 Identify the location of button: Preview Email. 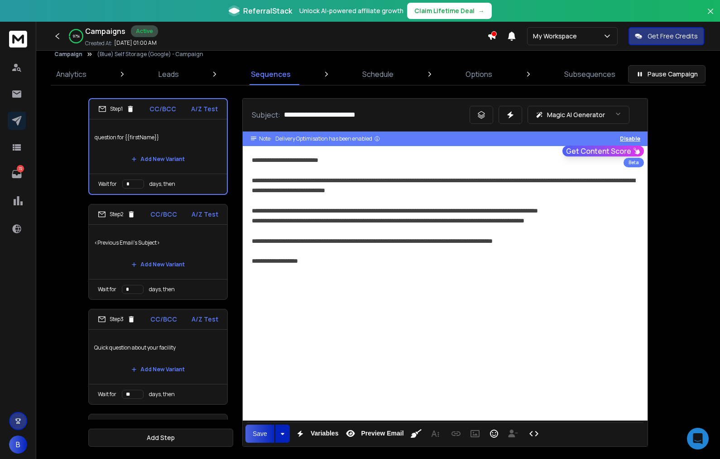
(373, 434).